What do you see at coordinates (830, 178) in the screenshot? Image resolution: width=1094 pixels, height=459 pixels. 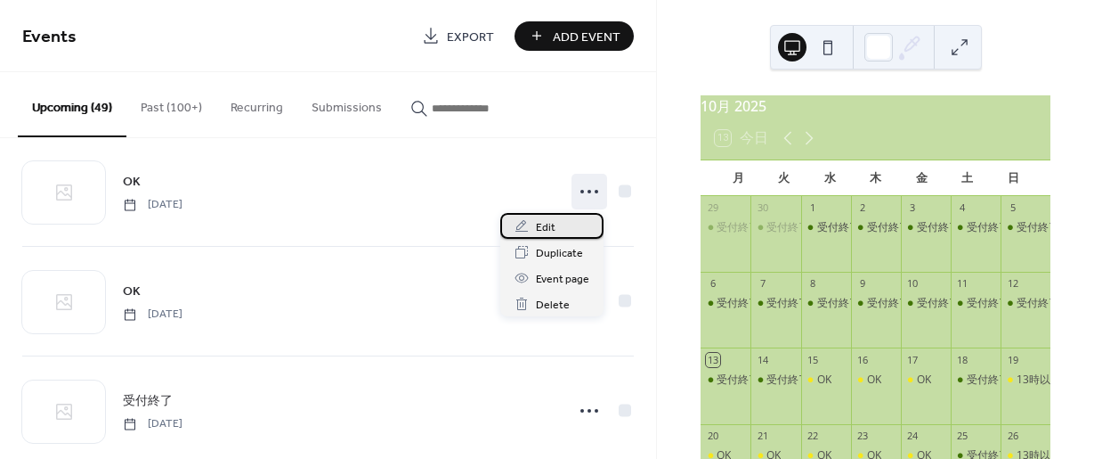 I see `div: 水` at bounding box center [830, 178].